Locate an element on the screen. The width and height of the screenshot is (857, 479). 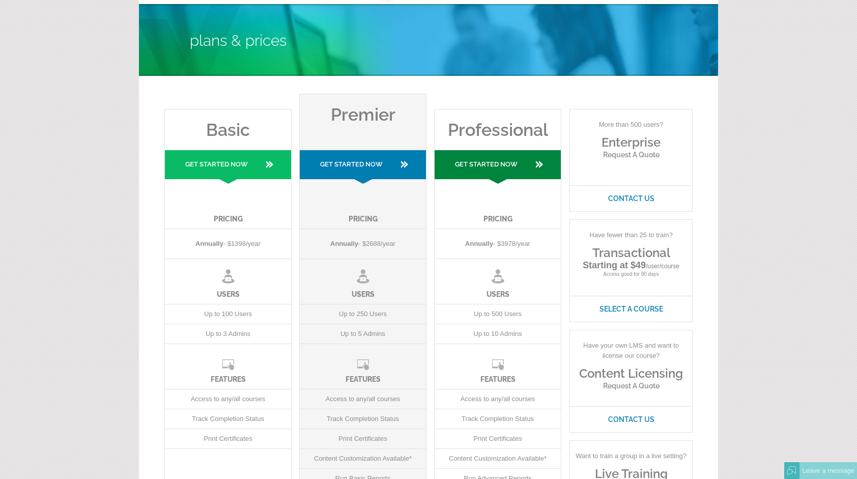
li: Up to 10 Admins is located at coordinates (498, 334).